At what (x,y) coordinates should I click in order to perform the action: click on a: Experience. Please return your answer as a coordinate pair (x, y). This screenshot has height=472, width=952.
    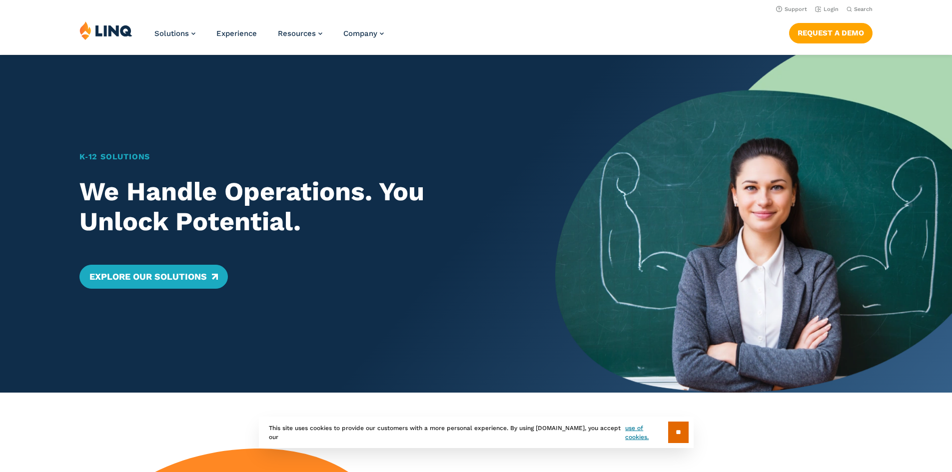
    Looking at the image, I should click on (236, 33).